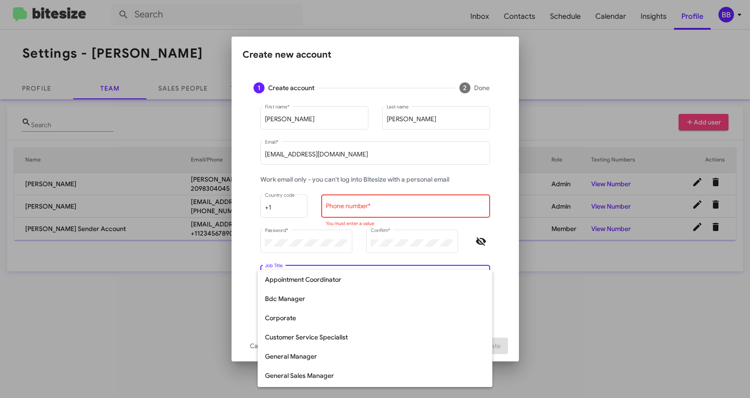 This screenshot has width=750, height=398. What do you see at coordinates (375, 280) in the screenshot?
I see `span: Appointment Coordinator` at bounding box center [375, 280].